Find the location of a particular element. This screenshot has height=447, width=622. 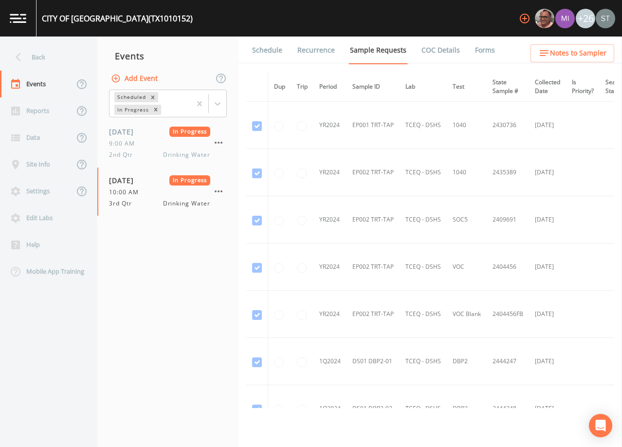

div: Scheduled is located at coordinates (131, 97).